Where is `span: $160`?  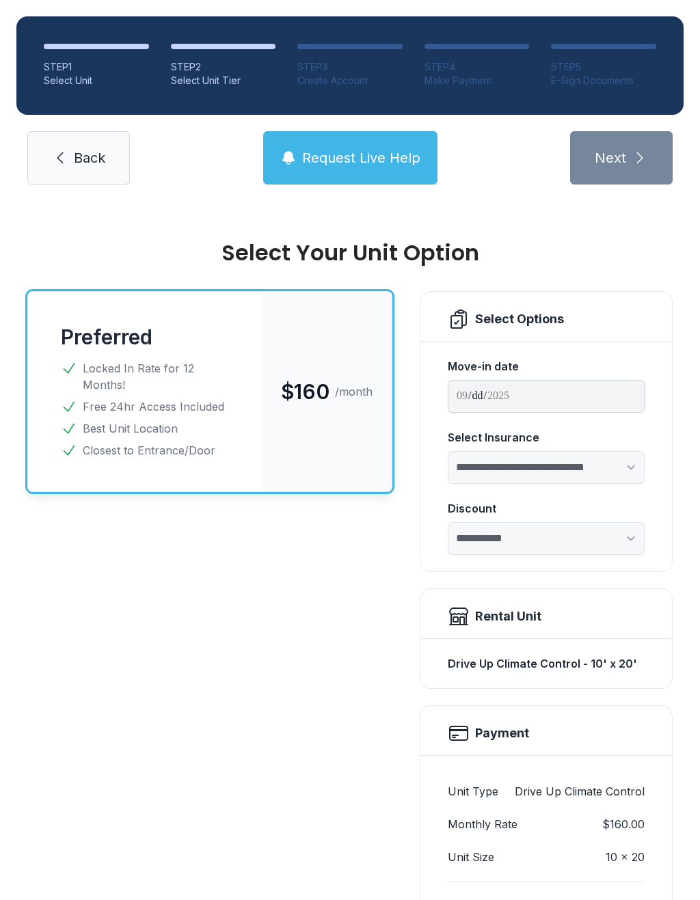
span: $160 is located at coordinates (305, 392).